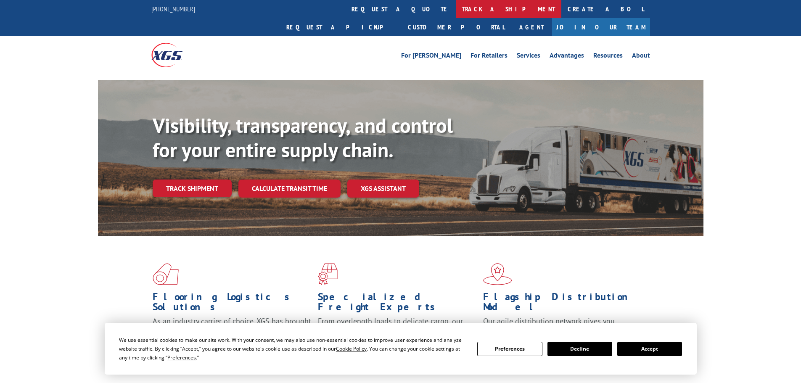 Image resolution: width=801 pixels, height=383 pixels. What do you see at coordinates (327, 274) in the screenshot?
I see `img: xgs-icon-focused-on-flooring-red` at bounding box center [327, 274].